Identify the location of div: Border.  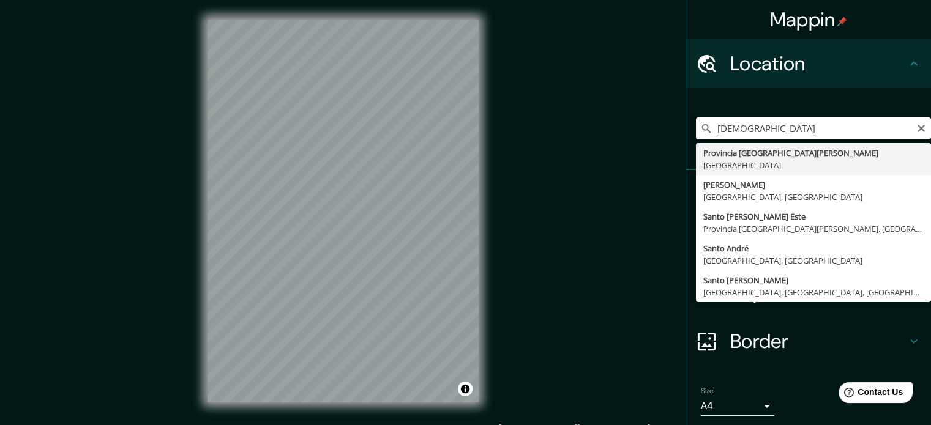
(808, 342).